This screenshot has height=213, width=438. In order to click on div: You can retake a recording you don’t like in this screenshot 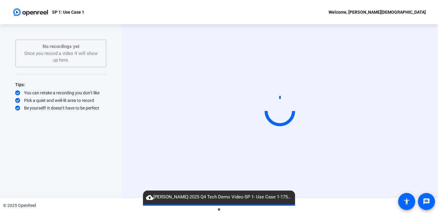, I will do `click(61, 93)`.